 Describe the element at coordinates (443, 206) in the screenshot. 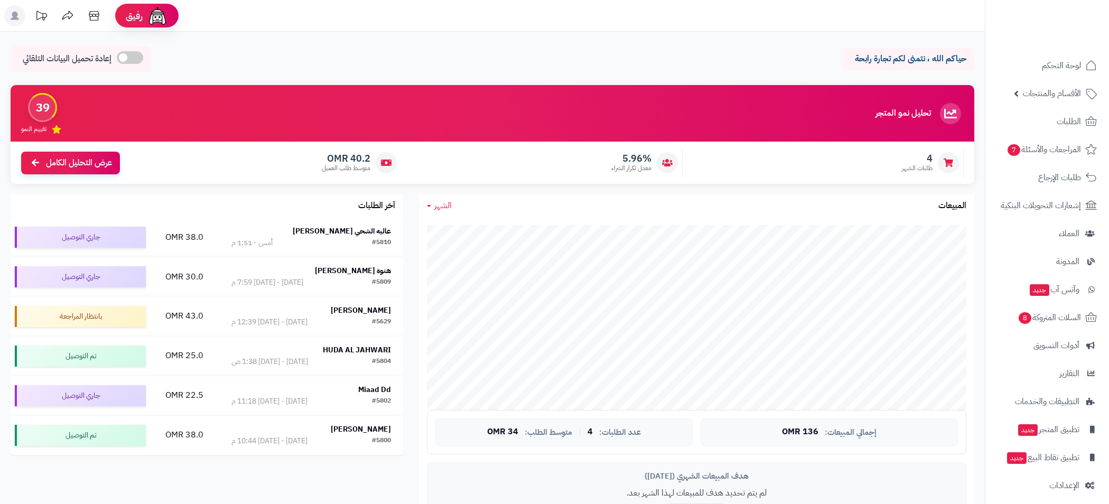

I see `span: الشهر` at that location.